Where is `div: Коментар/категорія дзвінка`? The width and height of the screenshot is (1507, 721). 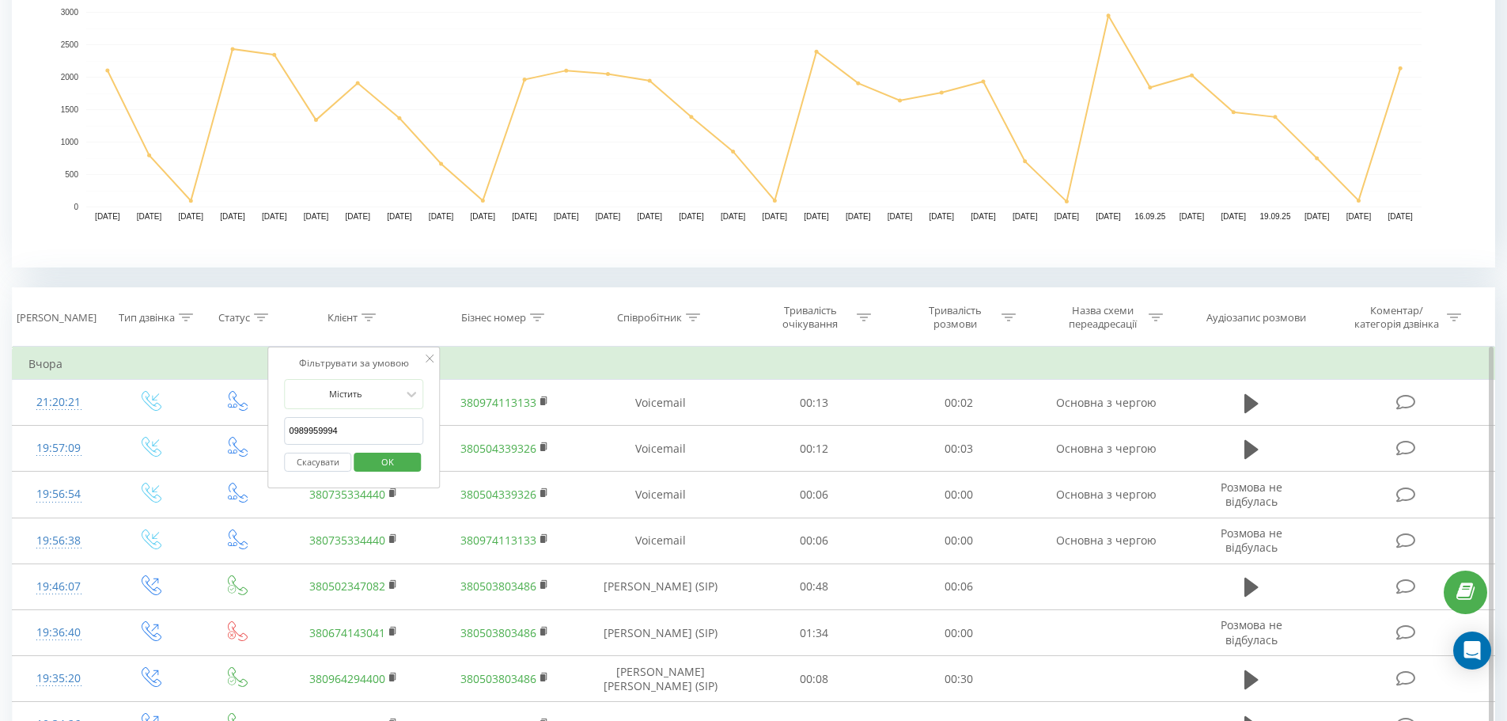
div: Коментар/категорія дзвінка is located at coordinates (1396, 317).